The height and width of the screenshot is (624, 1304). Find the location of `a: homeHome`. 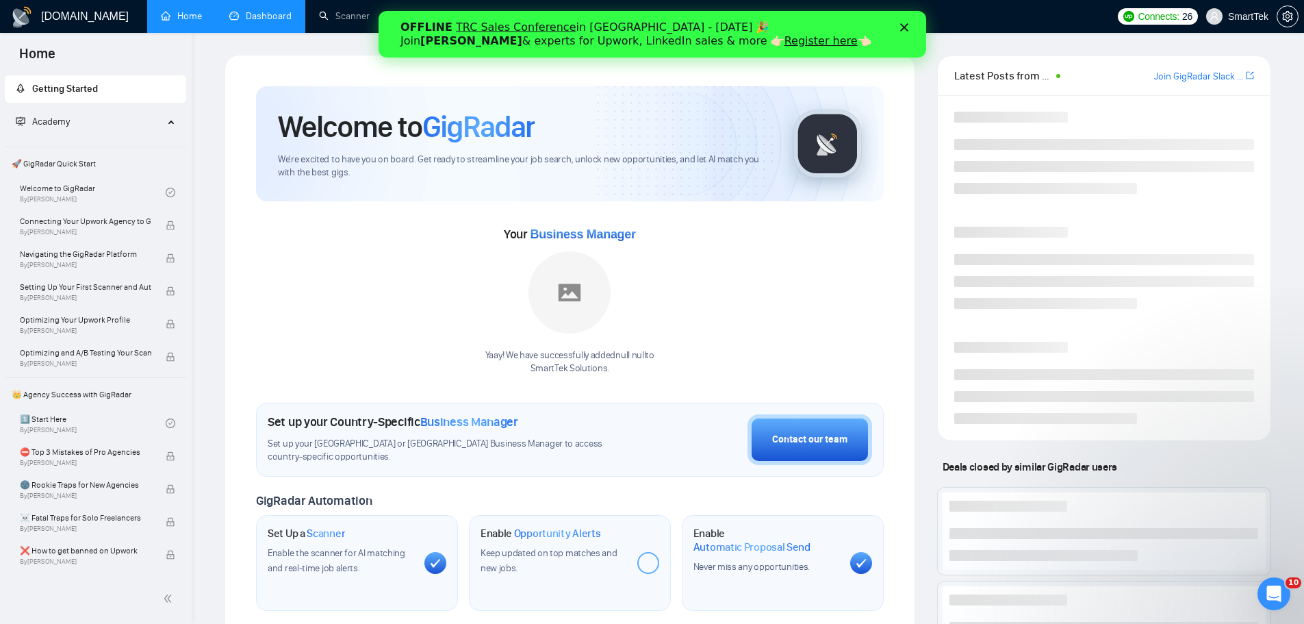

a: homeHome is located at coordinates (181, 16).